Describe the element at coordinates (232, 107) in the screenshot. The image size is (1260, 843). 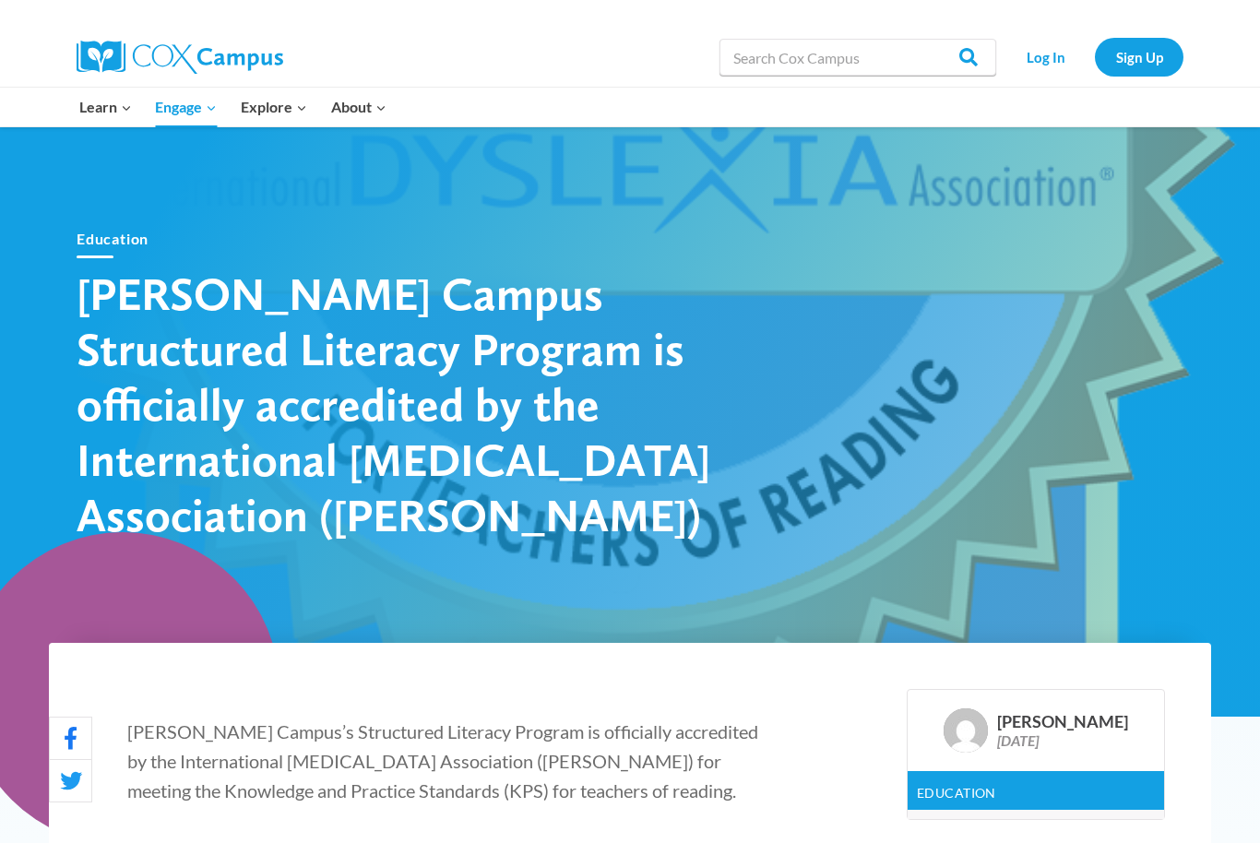
I see `nav: Primary Navigation` at that location.